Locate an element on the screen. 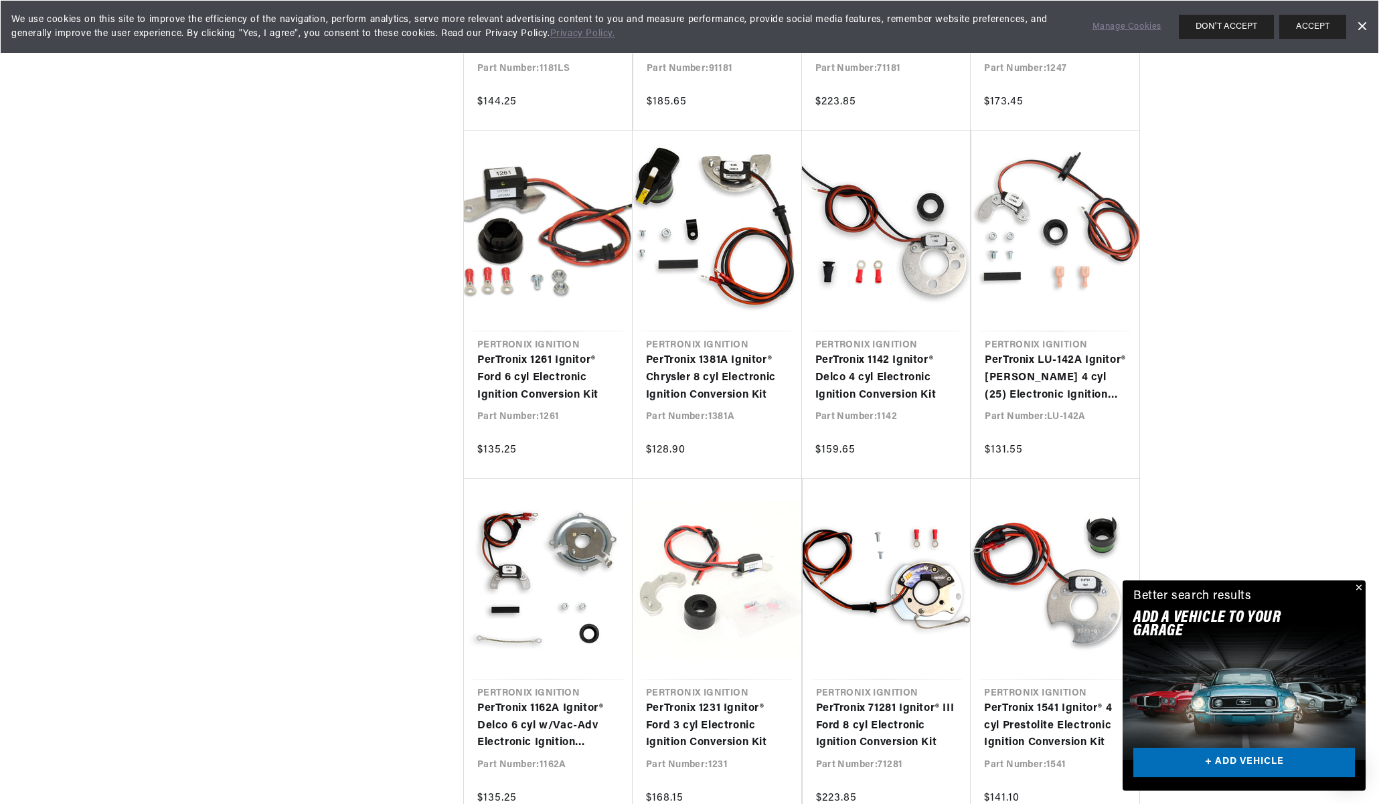 This screenshot has width=1379, height=804. a: + ADD VEHICLE is located at coordinates (1244, 763).